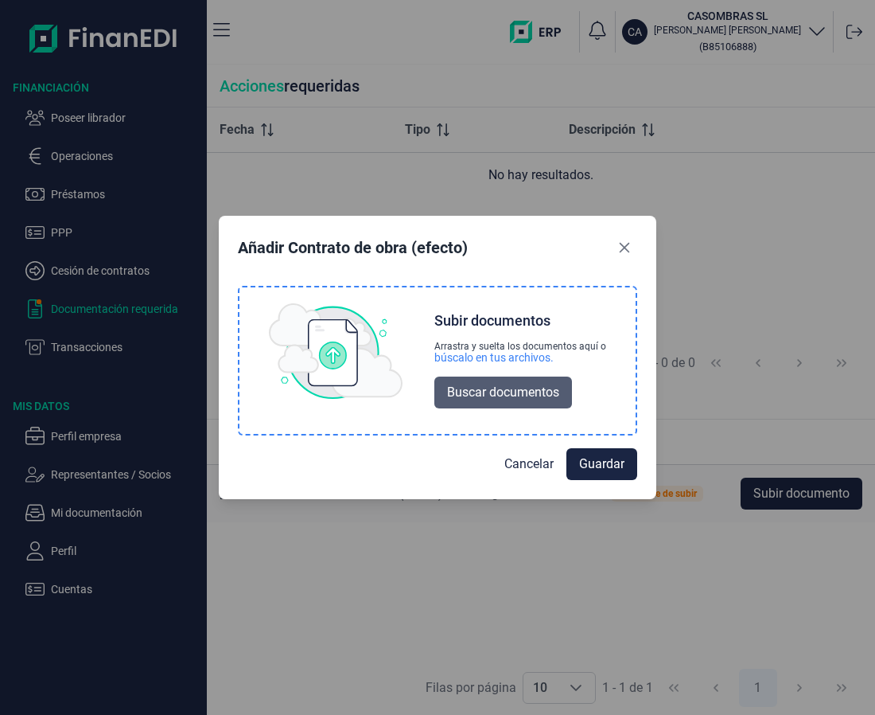 The height and width of the screenshot is (715, 875). Describe the element at coordinates (503, 392) in the screenshot. I see `button: Buscar documentos` at that location.